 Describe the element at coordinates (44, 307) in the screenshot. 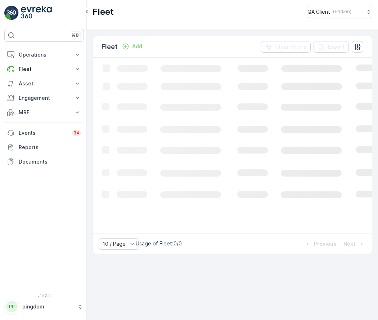

I see `button: PPpingdom` at that location.